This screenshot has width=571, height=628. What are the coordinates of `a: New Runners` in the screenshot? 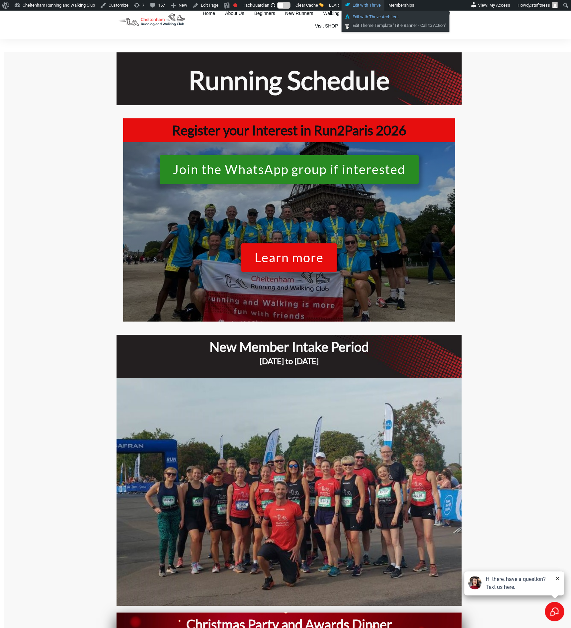 It's located at (299, 13).